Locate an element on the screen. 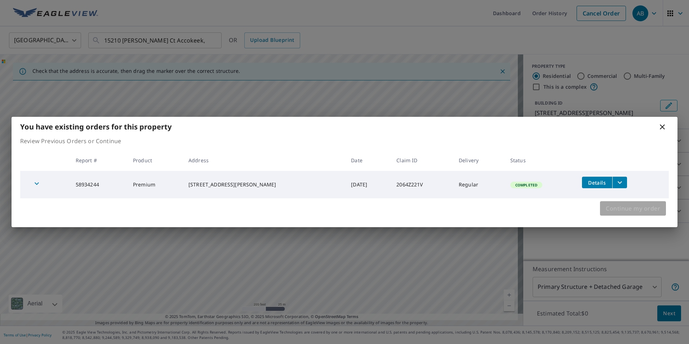 The height and width of the screenshot is (344, 689). th: Date is located at coordinates (368, 160).